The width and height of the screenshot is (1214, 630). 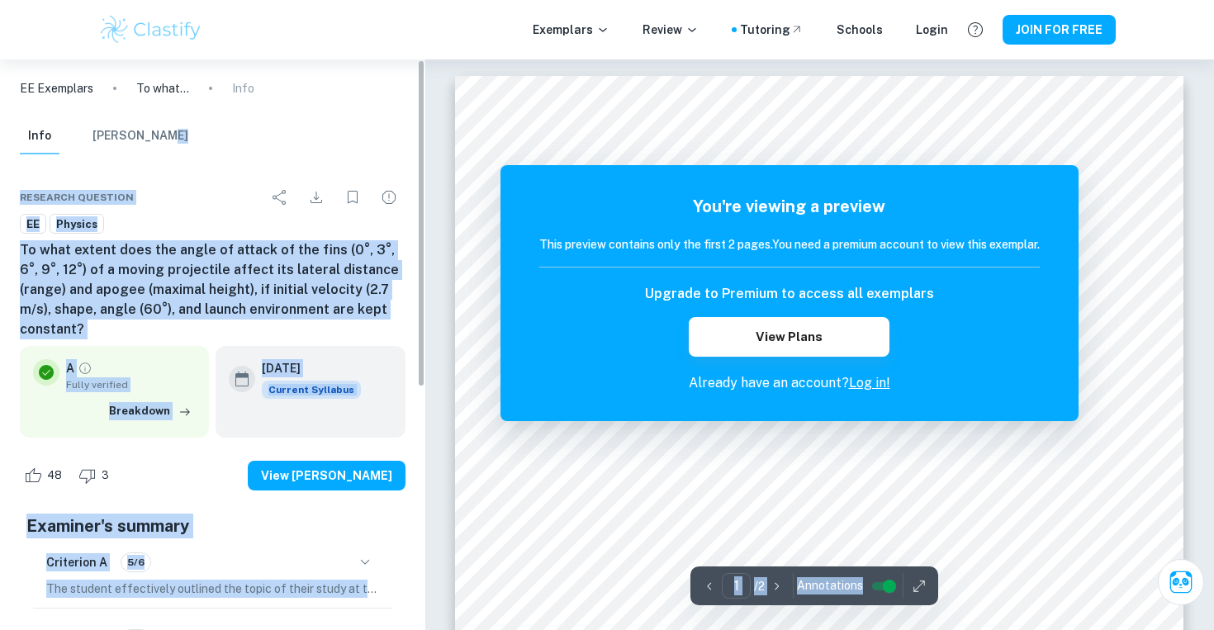 What do you see at coordinates (870, 382) in the screenshot?
I see `a: Log in!` at bounding box center [870, 382].